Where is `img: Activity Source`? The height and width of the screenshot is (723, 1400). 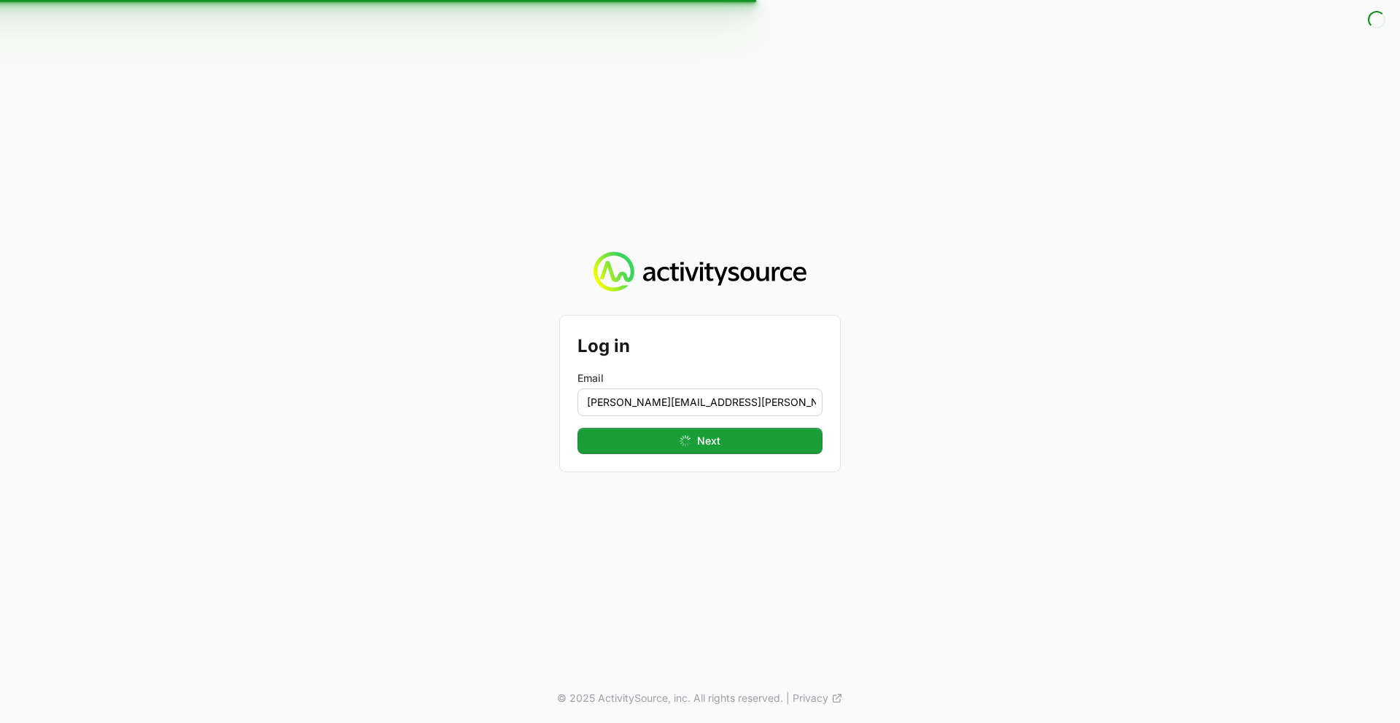 img: Activity Source is located at coordinates (699, 272).